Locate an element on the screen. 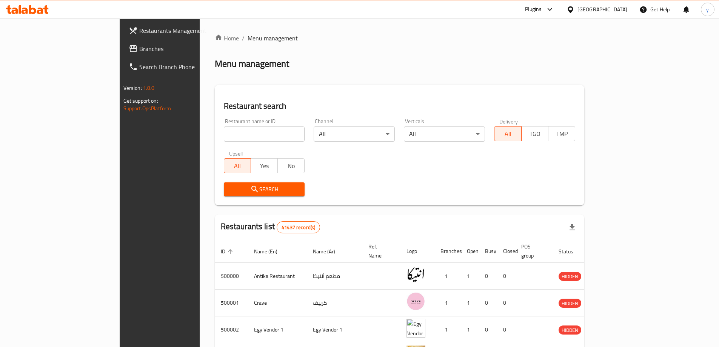 This screenshot has height=347, width=719. a: Restaurants Management is located at coordinates (181, 31).